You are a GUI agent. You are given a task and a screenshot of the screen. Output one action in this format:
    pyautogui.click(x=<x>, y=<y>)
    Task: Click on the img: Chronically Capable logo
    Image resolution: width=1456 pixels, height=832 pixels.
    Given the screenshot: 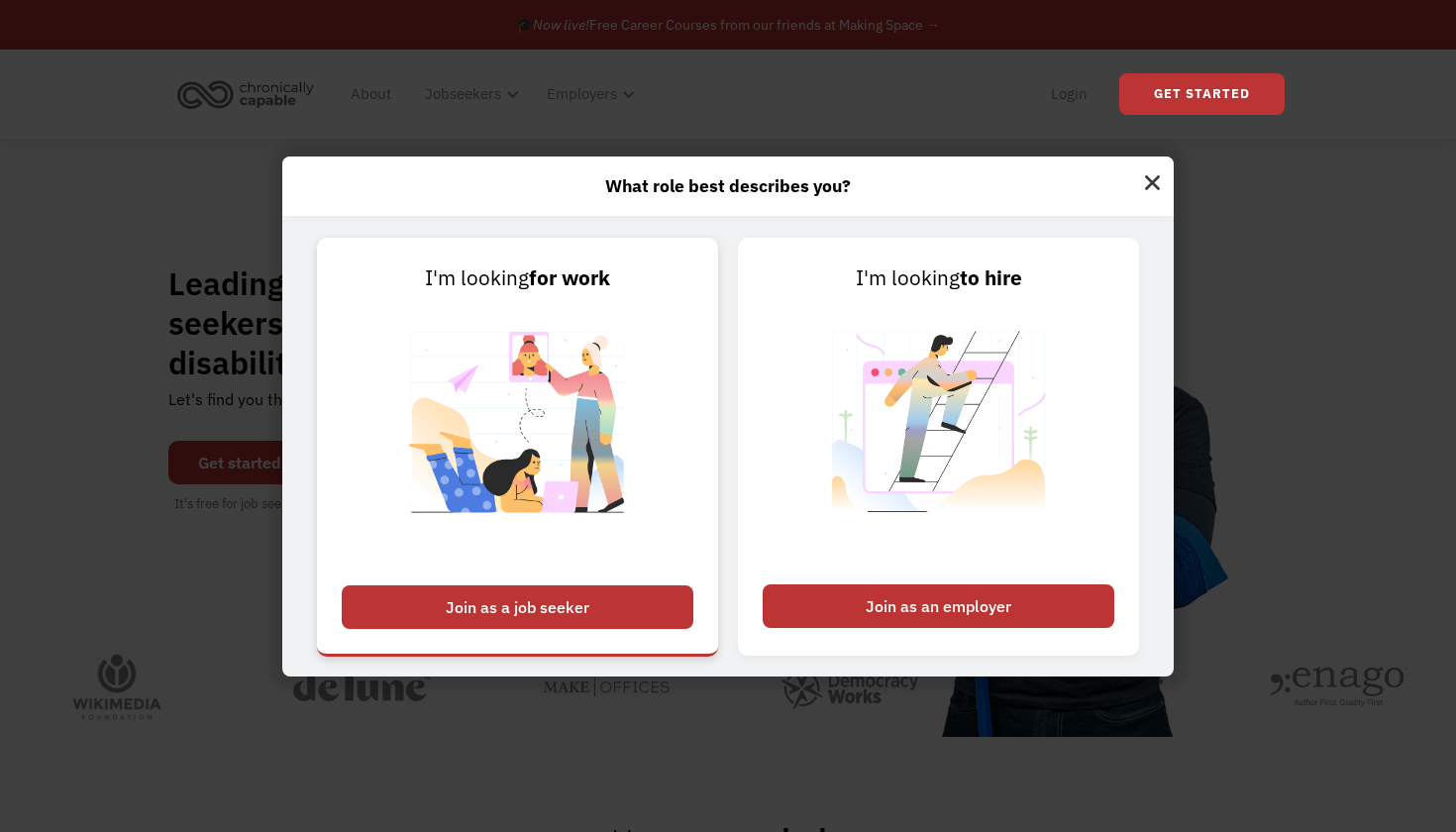 What is the action you would take?
    pyautogui.click(x=246, y=95)
    